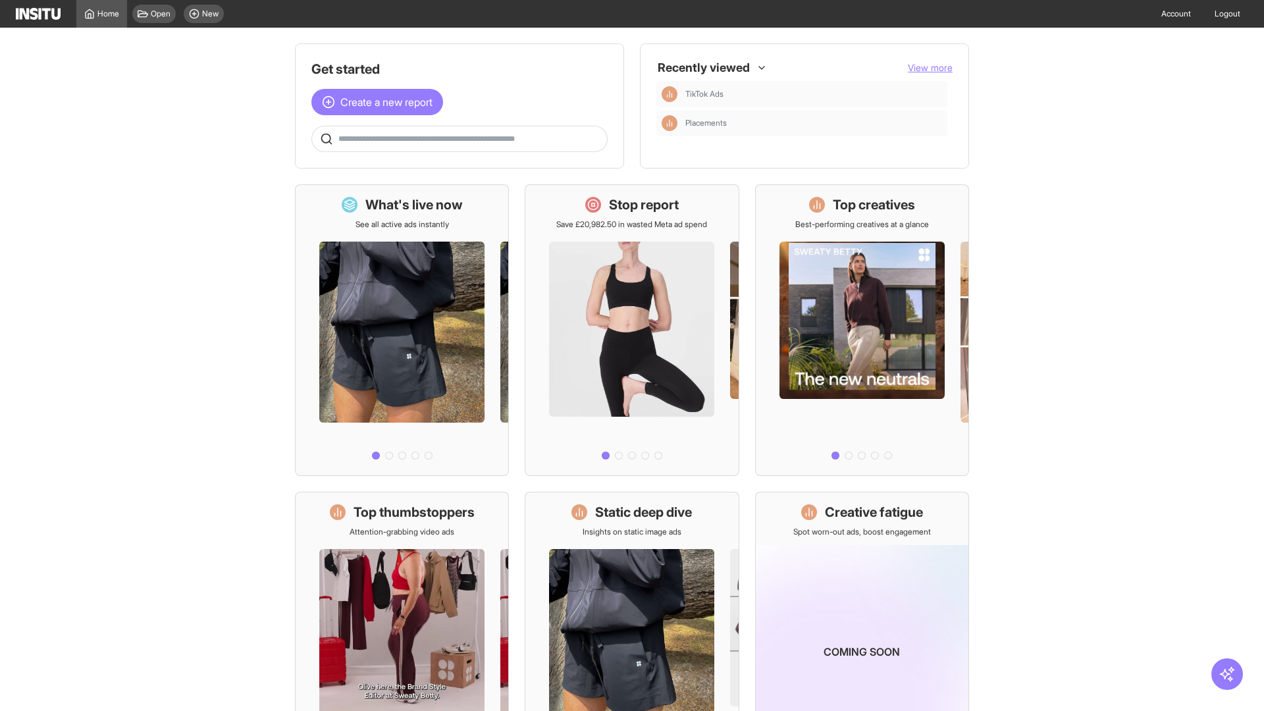  I want to click on h1: What's live now, so click(414, 205).